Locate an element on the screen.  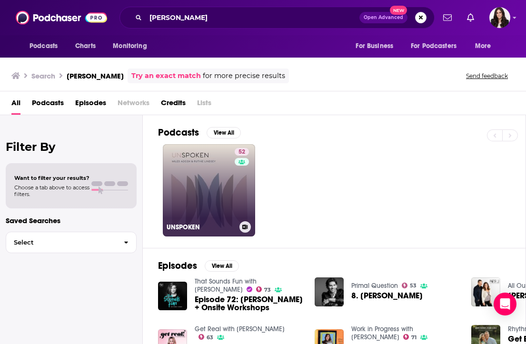
span: 53 is located at coordinates (414, 286).